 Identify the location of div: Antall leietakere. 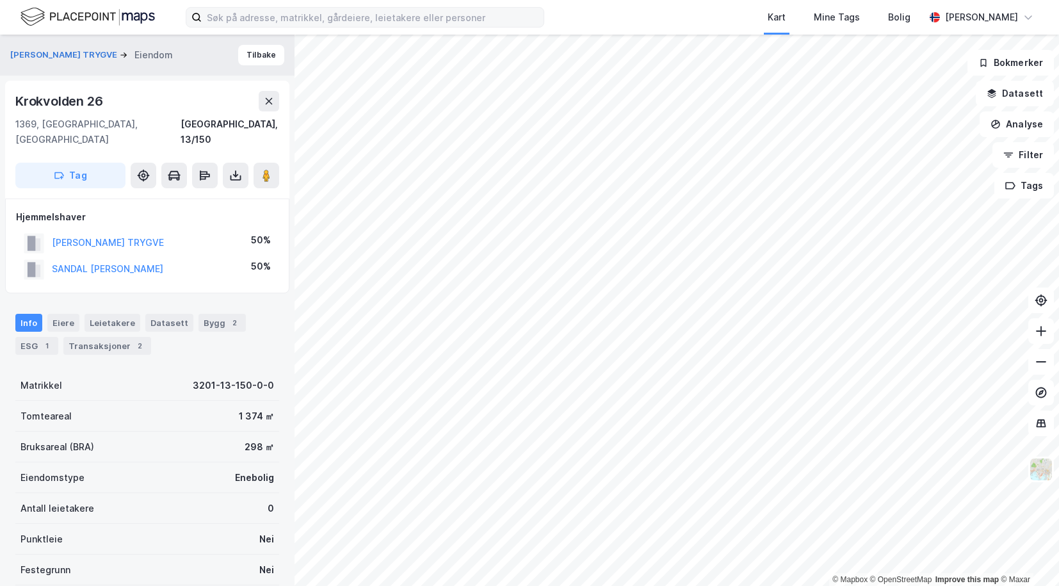
(57, 508).